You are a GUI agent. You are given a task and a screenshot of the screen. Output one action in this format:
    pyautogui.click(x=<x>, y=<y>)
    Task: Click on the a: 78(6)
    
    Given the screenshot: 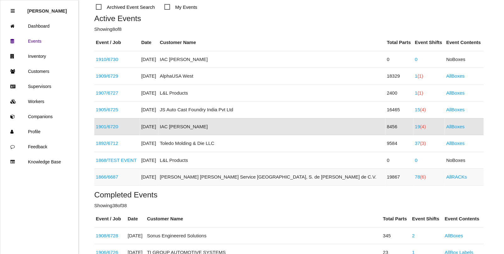 What is the action you would take?
    pyautogui.click(x=420, y=177)
    